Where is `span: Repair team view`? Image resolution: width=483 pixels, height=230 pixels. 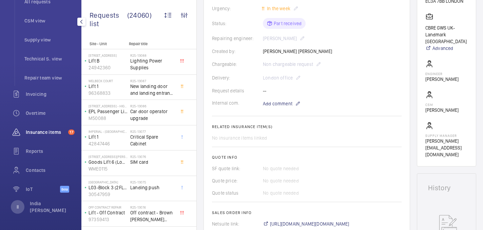 span: Repair team view is located at coordinates (50, 78).